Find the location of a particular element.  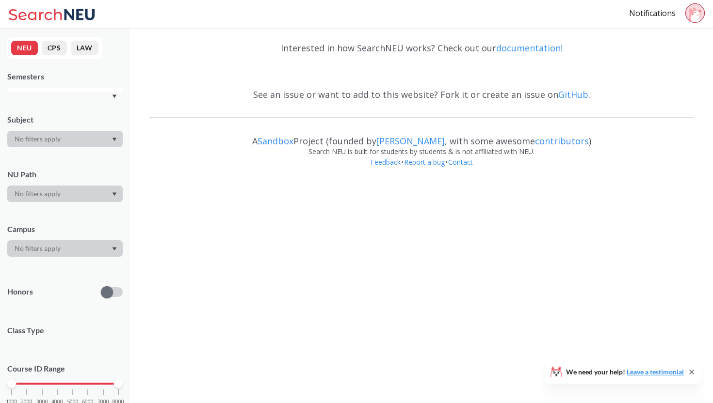

a: GitHub is located at coordinates (573, 95).